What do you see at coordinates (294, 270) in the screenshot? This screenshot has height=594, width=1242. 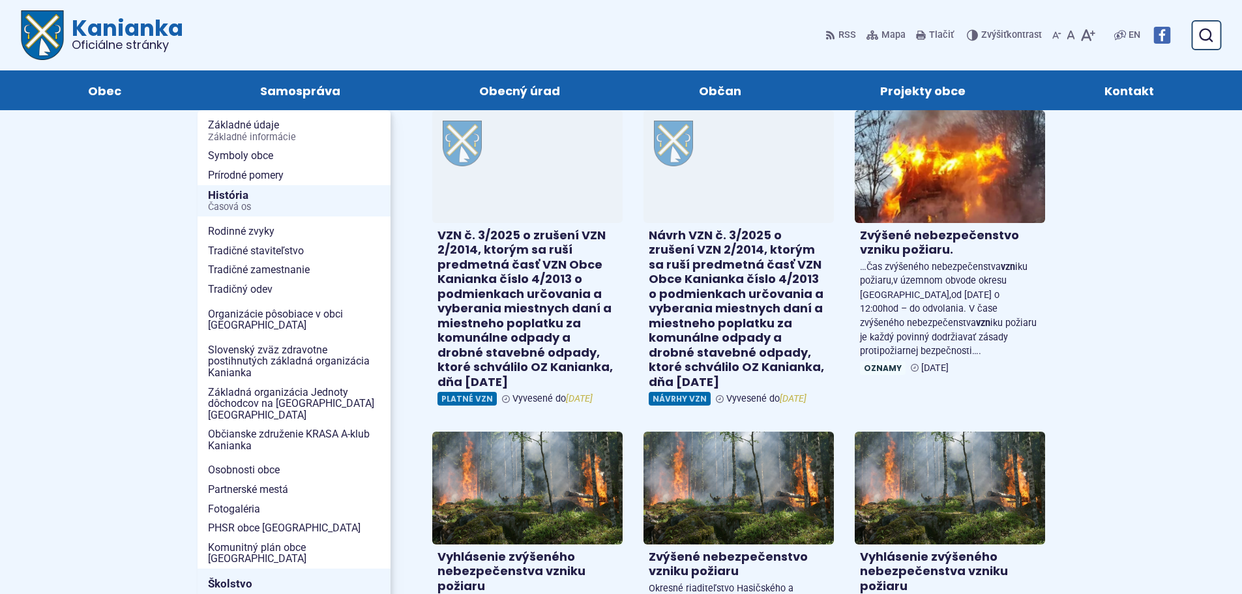 I see `a: Tradičné zamestnanie` at bounding box center [294, 270].